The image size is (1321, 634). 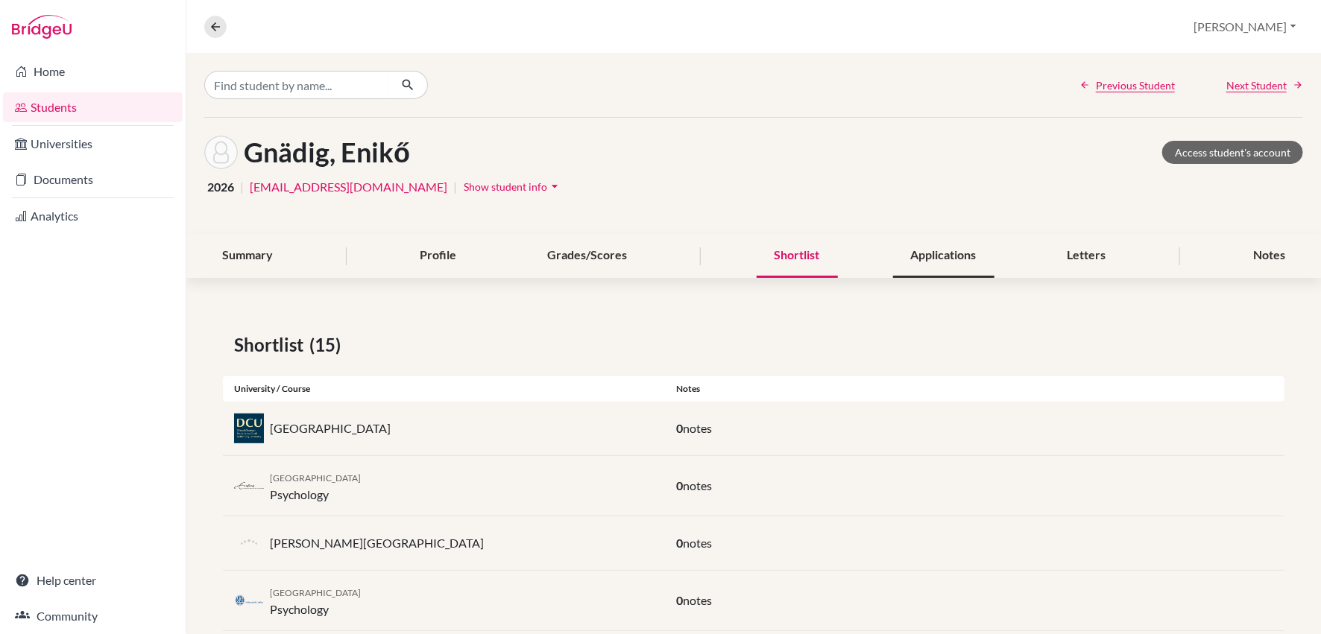 What do you see at coordinates (1127, 85) in the screenshot?
I see `a: Previous Student` at bounding box center [1127, 85].